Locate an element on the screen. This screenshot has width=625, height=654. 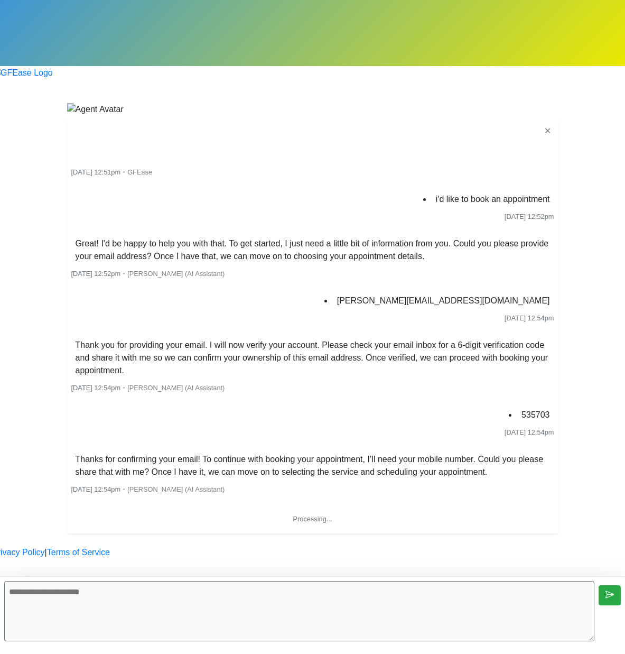
li: Thank you for providing your email. I will now verify your account. Please check your email inbox... is located at coordinates (313, 358).